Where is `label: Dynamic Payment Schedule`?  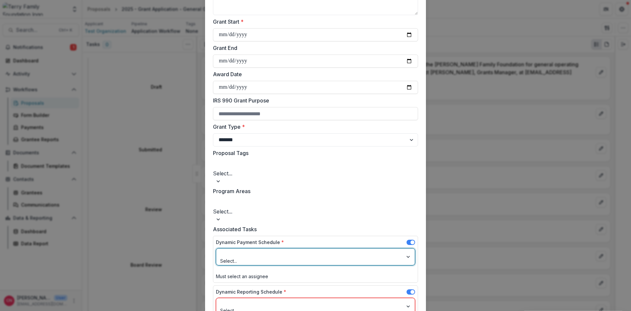
label: Dynamic Payment Schedule is located at coordinates (250, 242).